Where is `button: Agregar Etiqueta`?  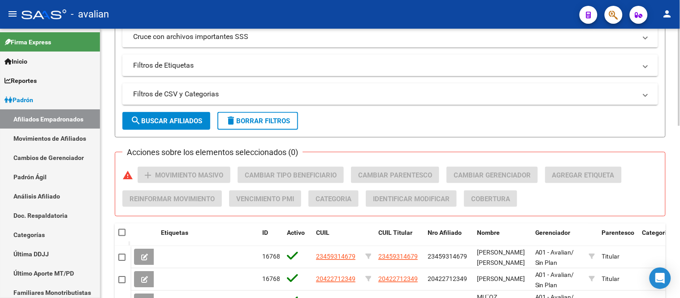 button: Agregar Etiqueta is located at coordinates (583, 175).